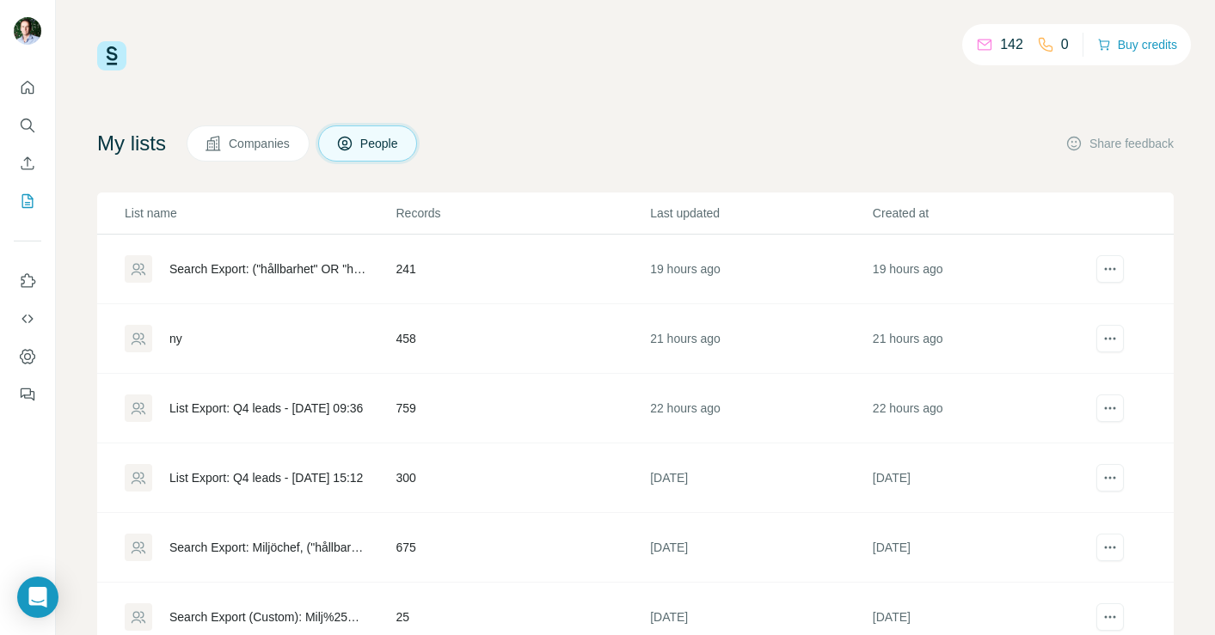 Image resolution: width=1215 pixels, height=635 pixels. I want to click on img: Avatar, so click(28, 31).